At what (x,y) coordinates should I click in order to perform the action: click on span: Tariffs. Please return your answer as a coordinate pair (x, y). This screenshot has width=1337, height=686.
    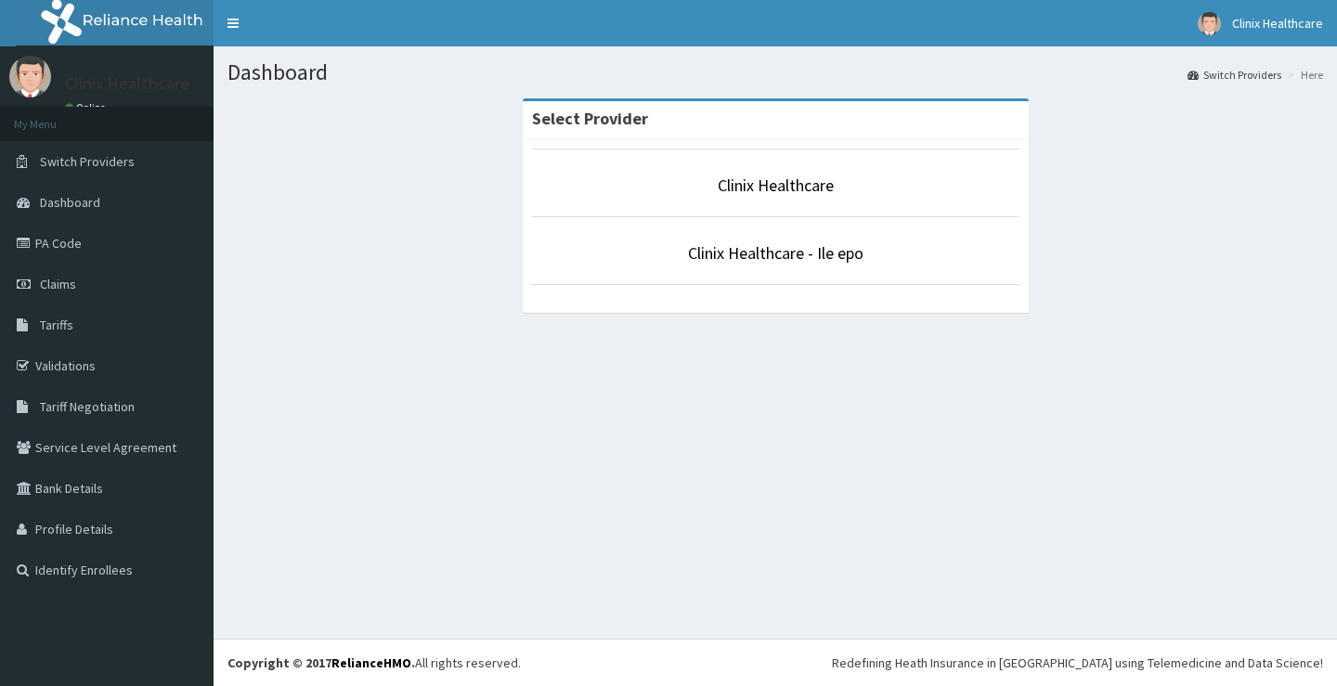
    Looking at the image, I should click on (57, 325).